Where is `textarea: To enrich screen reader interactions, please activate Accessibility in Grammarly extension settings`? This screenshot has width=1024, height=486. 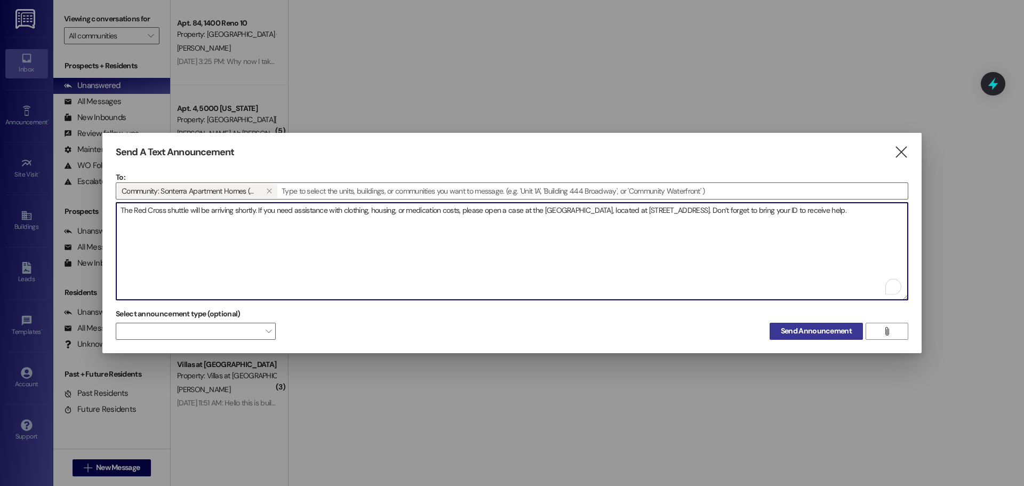 textarea: To enrich screen reader interactions, please activate Accessibility in Grammarly extension settings is located at coordinates (512, 251).